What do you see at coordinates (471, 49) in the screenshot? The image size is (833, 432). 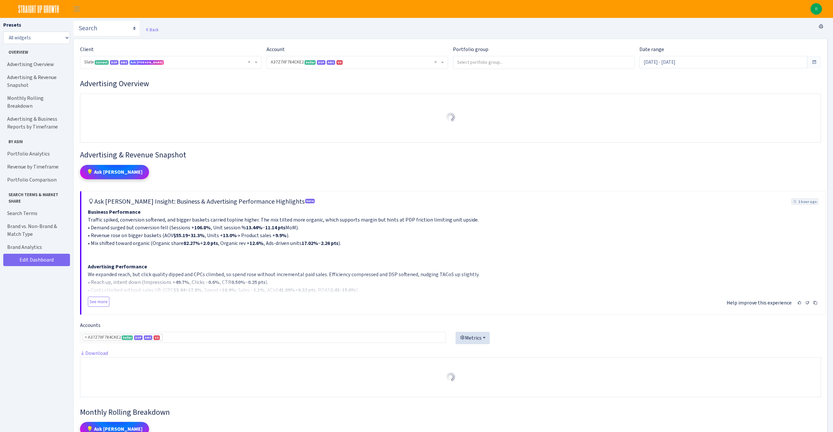 I see `label: Portfolio group` at bounding box center [471, 49].